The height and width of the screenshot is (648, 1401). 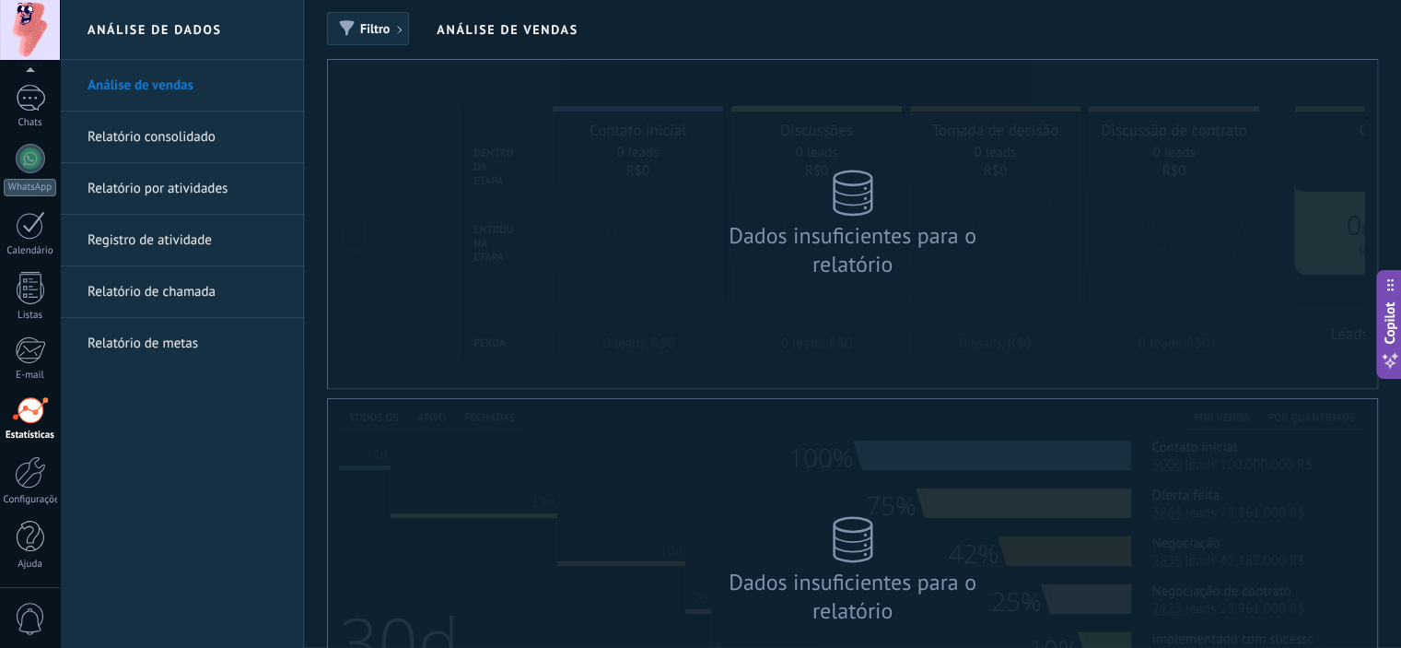 What do you see at coordinates (186, 240) in the screenshot?
I see `a: Registro de atividade` at bounding box center [186, 240].